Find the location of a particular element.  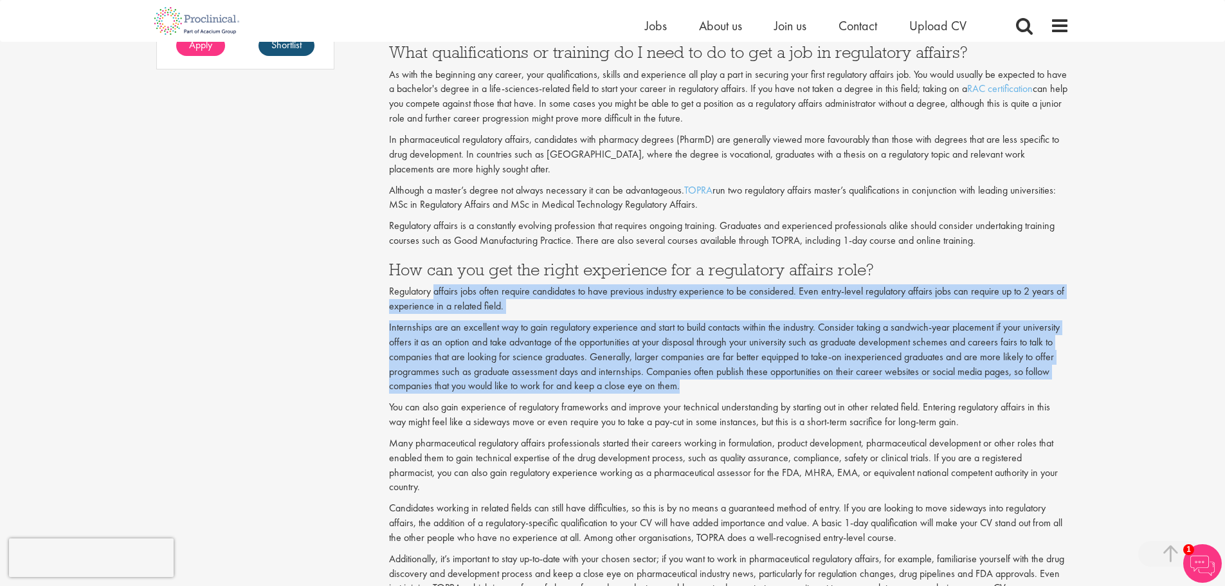

p: Although a master’s degree not always necessary it can be advantageous. run two regulatory affair... is located at coordinates (729, 198).